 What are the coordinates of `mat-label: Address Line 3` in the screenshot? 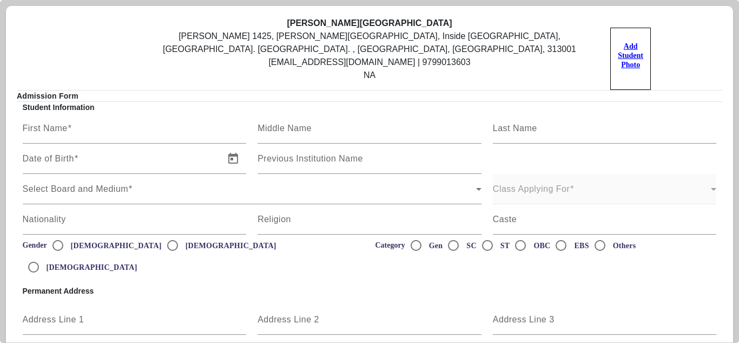 It's located at (524, 319).